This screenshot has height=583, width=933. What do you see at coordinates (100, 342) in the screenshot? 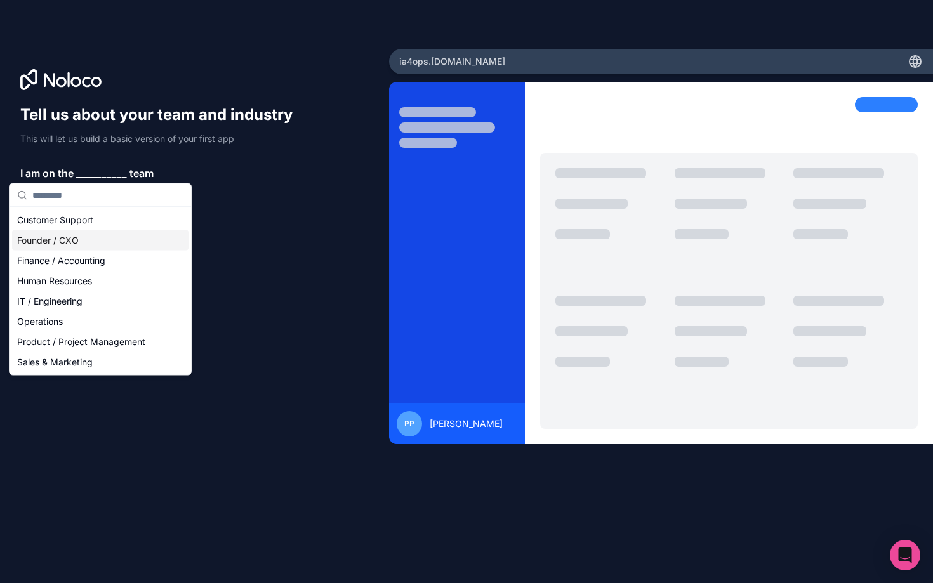
I see `div: Product / Project Management` at bounding box center [100, 342].